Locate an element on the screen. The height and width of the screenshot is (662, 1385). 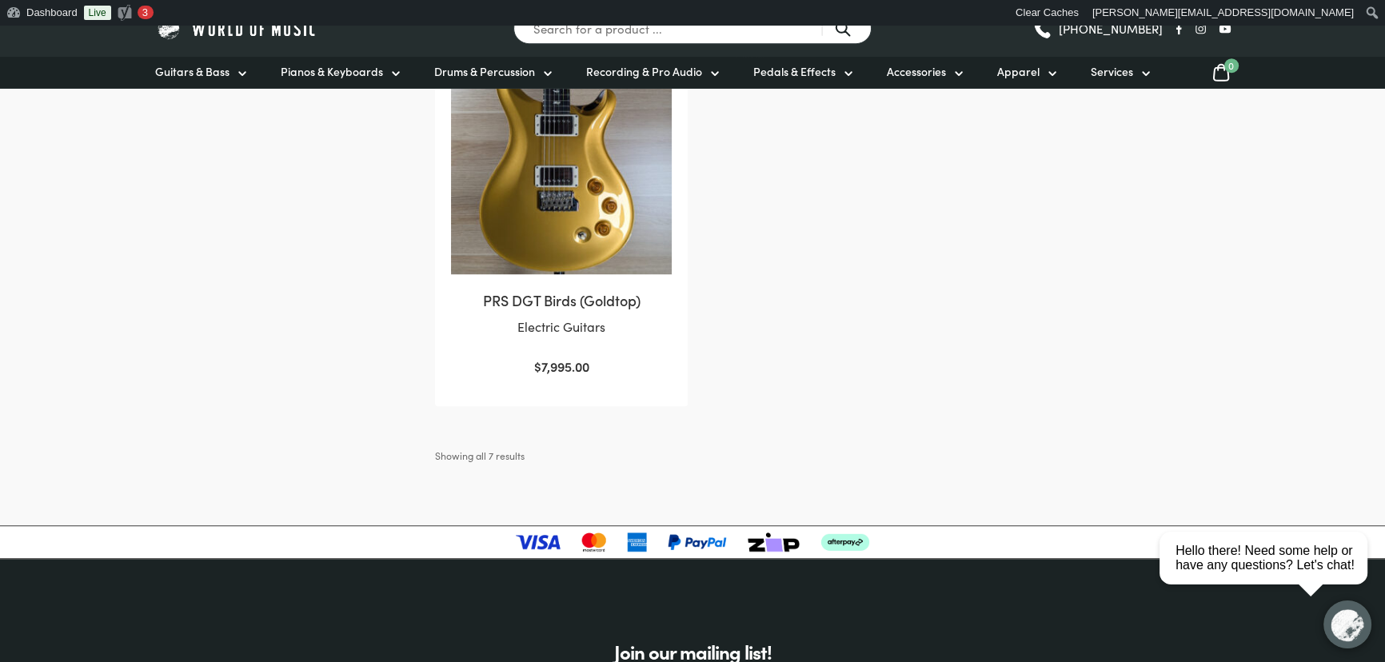
span: Drums & Percussion is located at coordinates (485, 71).